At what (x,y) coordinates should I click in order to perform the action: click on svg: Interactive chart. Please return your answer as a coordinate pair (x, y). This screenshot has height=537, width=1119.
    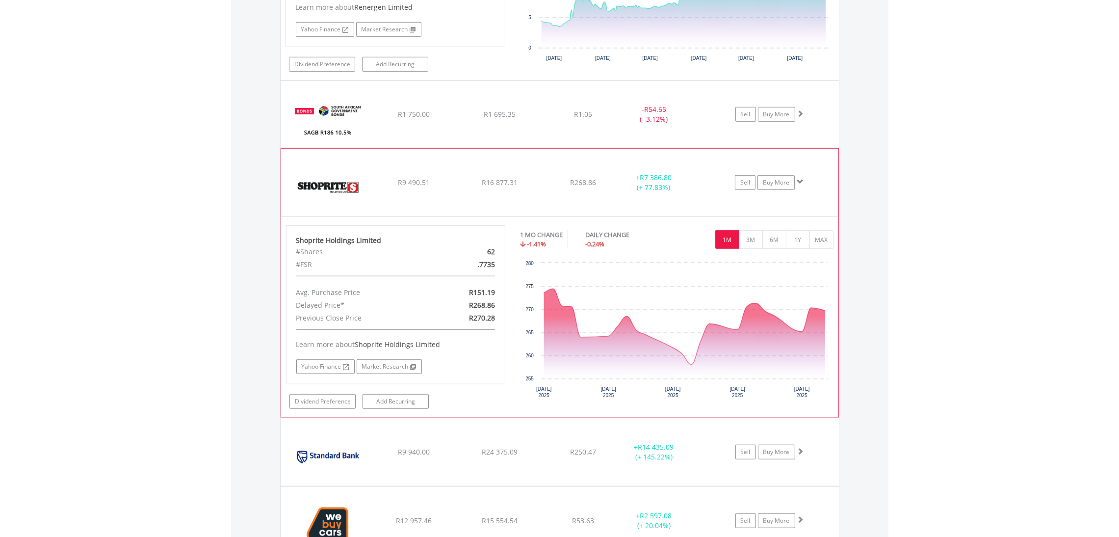
    Looking at the image, I should click on (676, 332).